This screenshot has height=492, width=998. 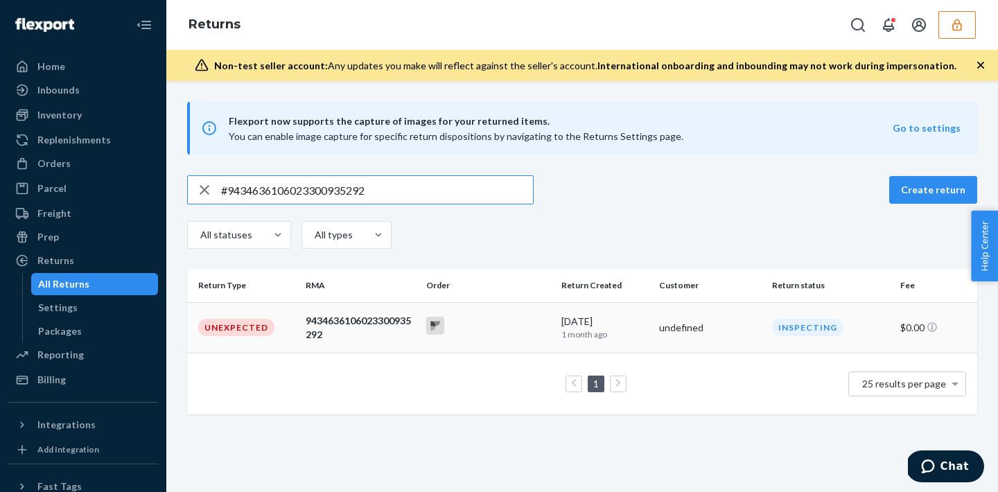 I want to click on div: Prep, so click(x=48, y=237).